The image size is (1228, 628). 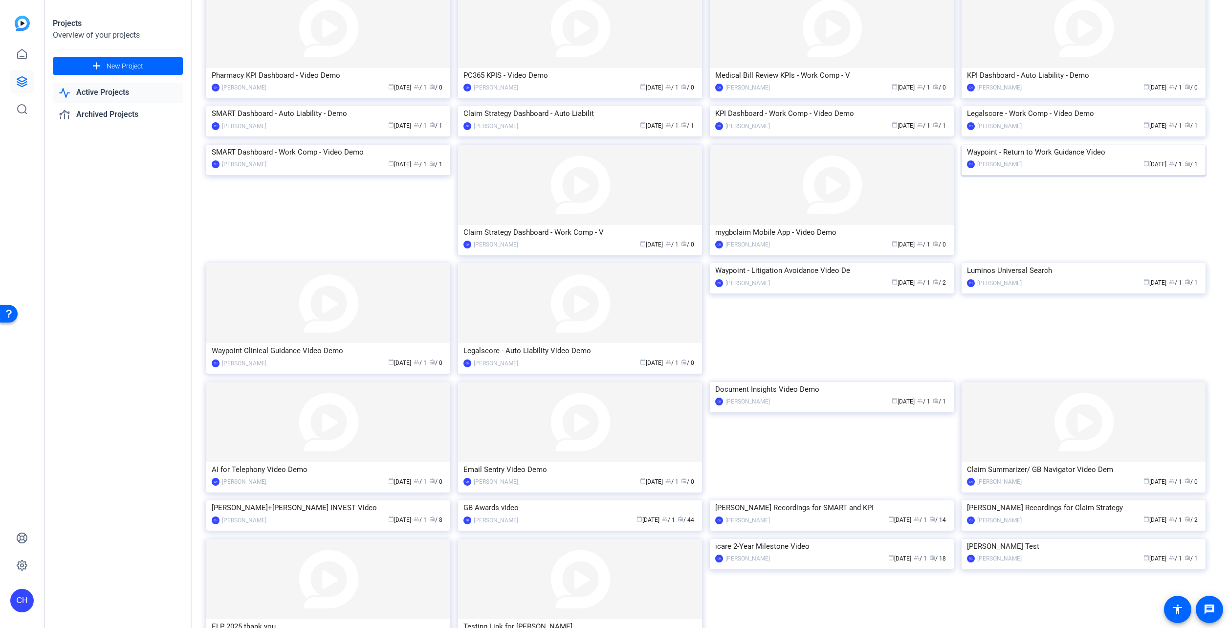 I want to click on mat-icon: accessibility, so click(x=1177, y=609).